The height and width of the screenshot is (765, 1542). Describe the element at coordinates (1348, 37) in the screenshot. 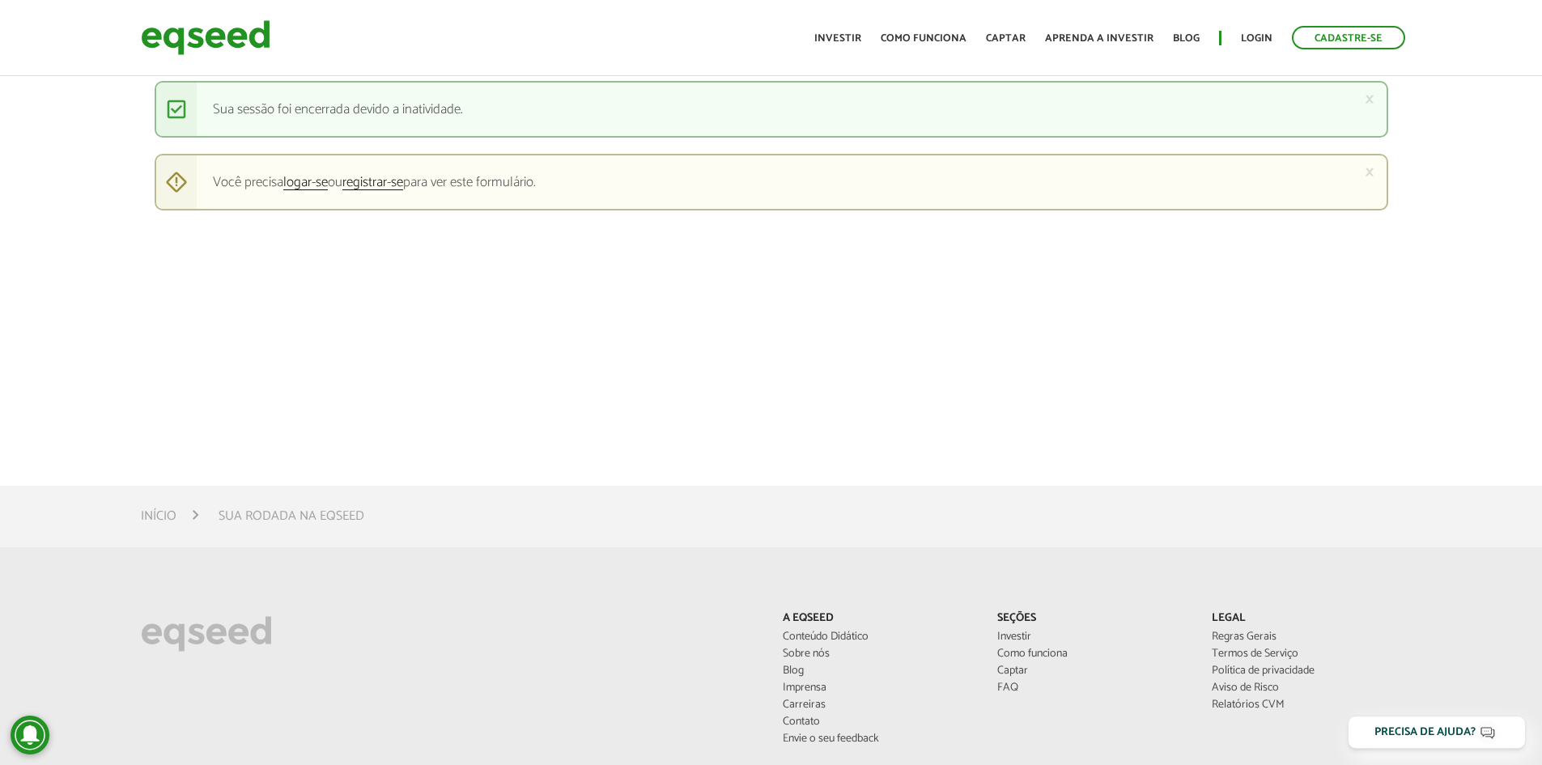

I see `a: Cadastre-se` at that location.